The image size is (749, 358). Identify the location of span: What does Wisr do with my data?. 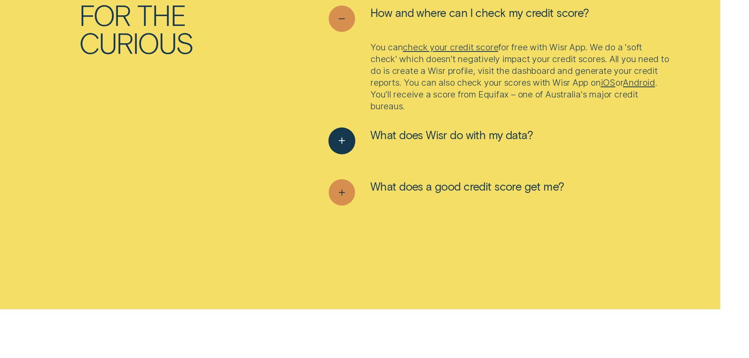
(451, 135).